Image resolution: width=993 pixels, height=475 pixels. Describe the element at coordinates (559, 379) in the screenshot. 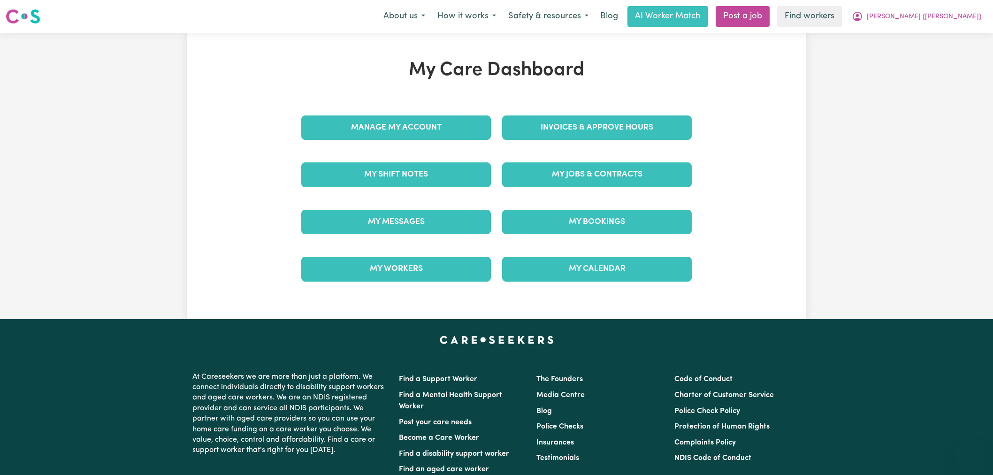

I see `a: The Founders` at that location.